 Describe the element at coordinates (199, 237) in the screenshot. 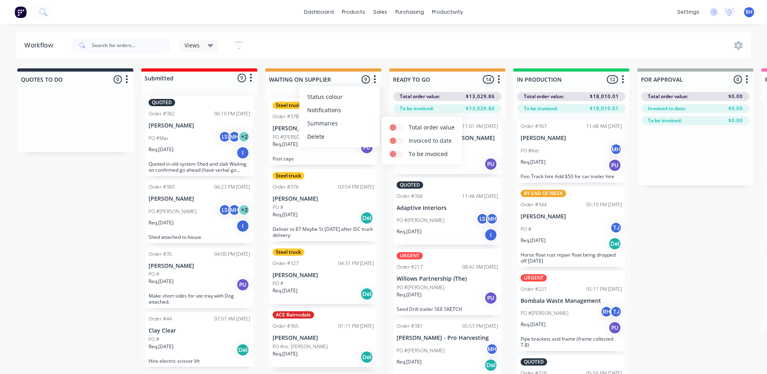

I see `p: Shed attached to house` at that location.